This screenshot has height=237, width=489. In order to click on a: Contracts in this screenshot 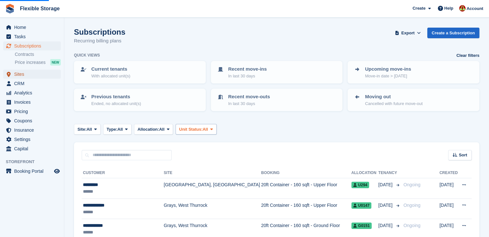, I will do `click(38, 54)`.